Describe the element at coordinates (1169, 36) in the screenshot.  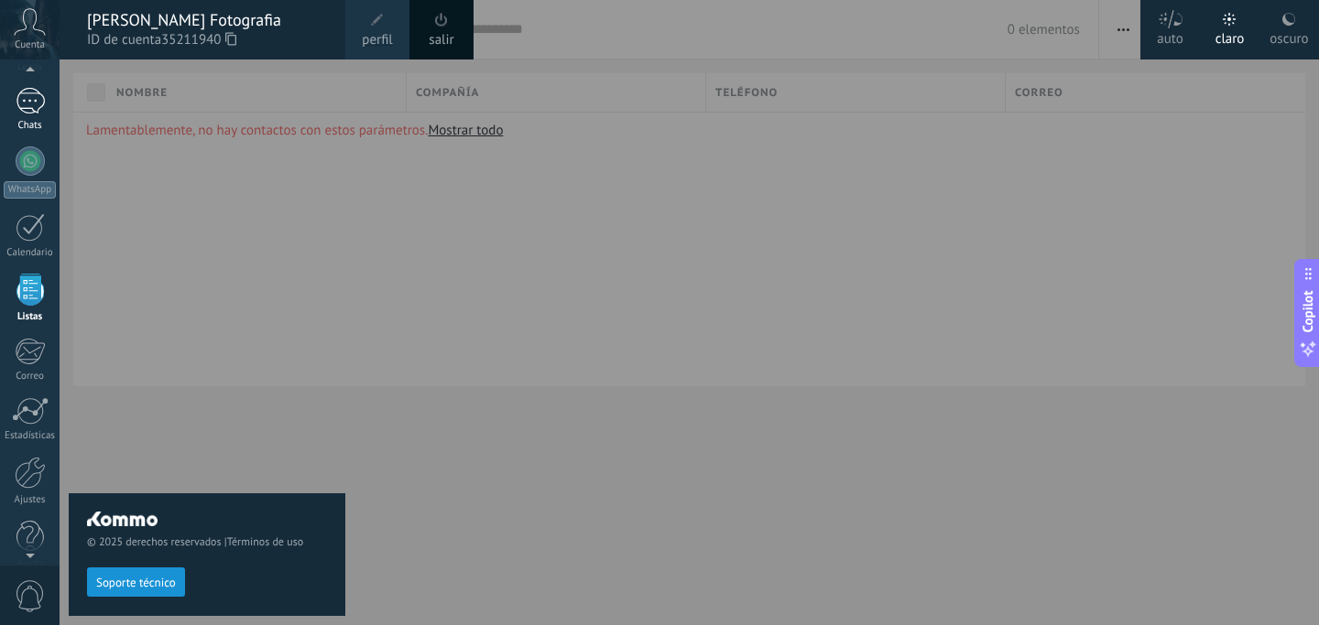
I see `div: auto` at that location.